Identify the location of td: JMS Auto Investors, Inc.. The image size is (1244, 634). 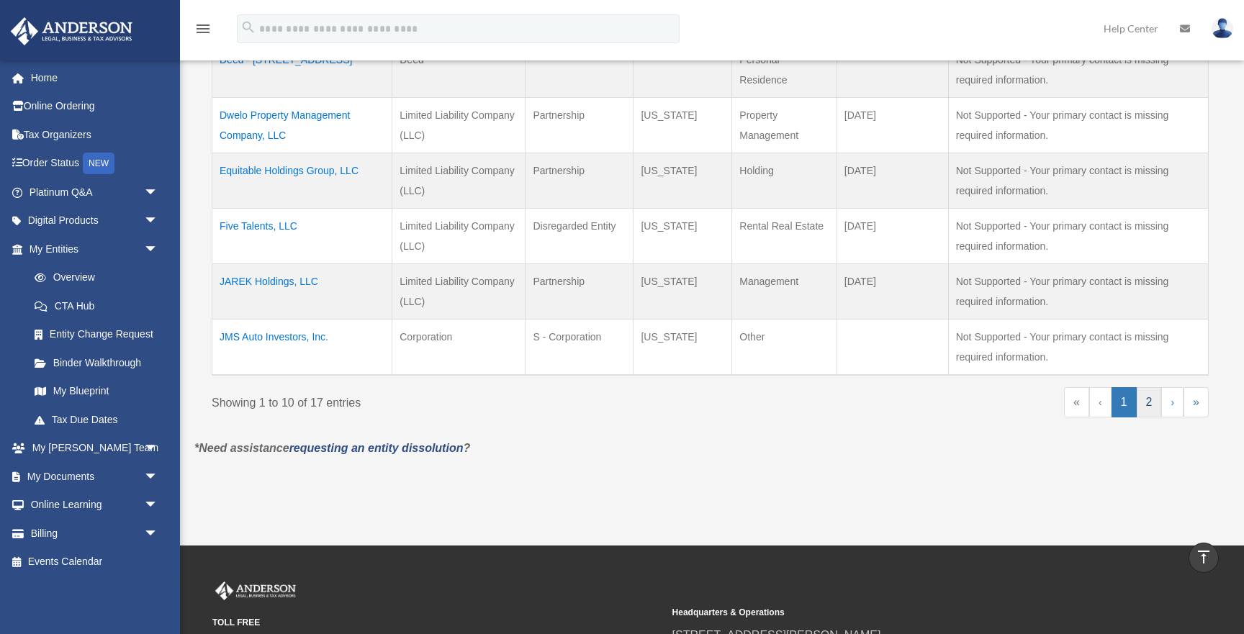
(302, 348).